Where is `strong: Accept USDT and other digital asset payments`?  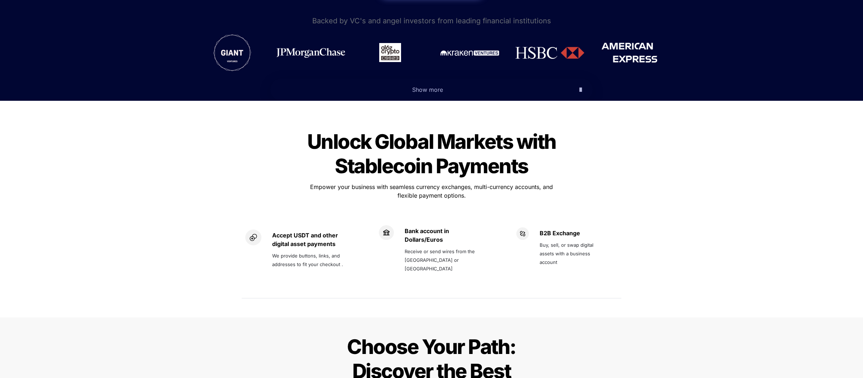
strong: Accept USDT and other digital asset payments is located at coordinates (306, 239).